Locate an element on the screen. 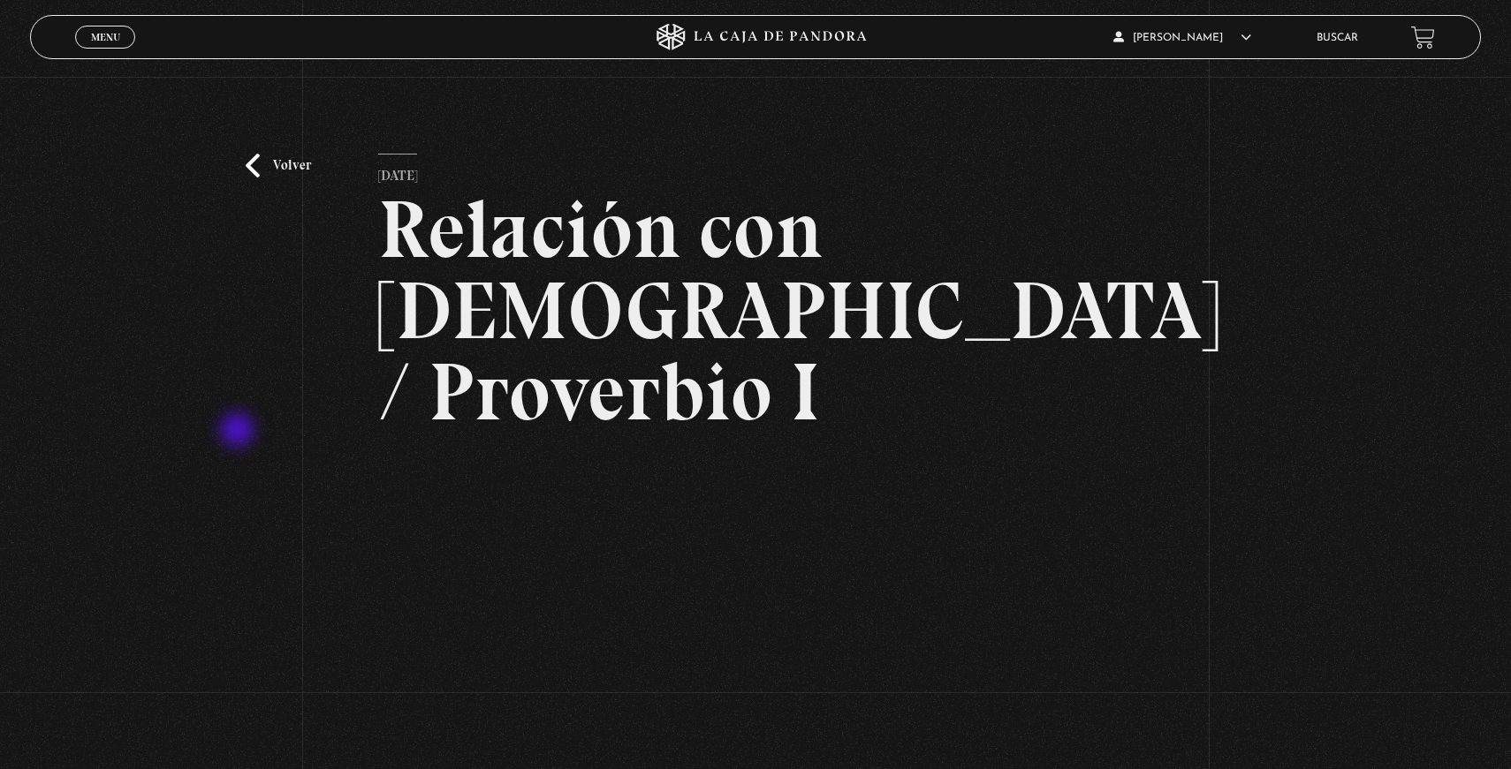 This screenshot has height=769, width=1511. span: Cerrar is located at coordinates (105, 53).